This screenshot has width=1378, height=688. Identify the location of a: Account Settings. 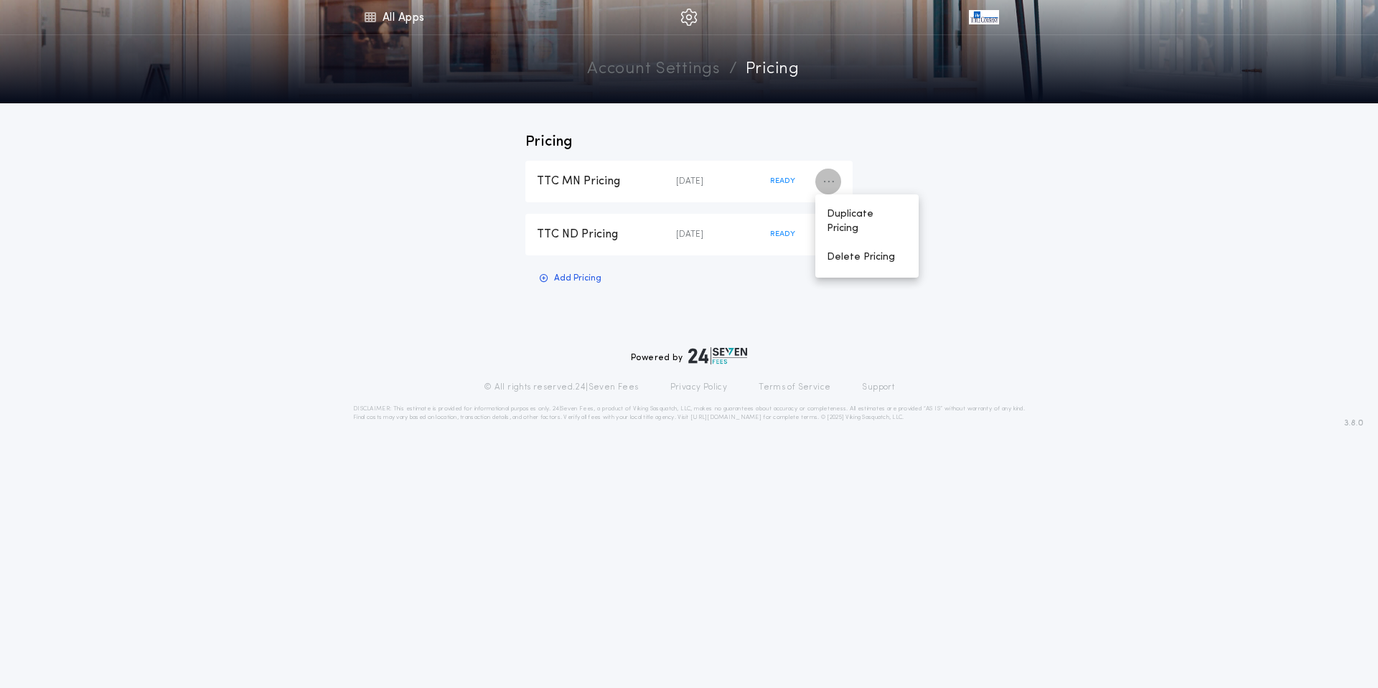
(653, 70).